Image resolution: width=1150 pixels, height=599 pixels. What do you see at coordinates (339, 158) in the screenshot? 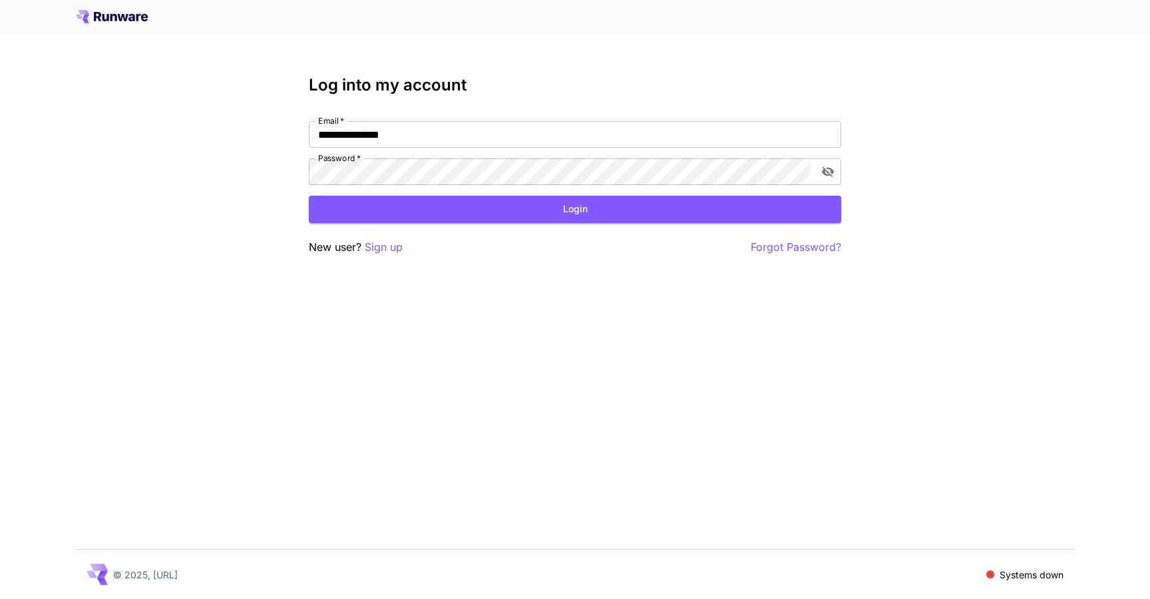
I see `label: Password` at bounding box center [339, 158].